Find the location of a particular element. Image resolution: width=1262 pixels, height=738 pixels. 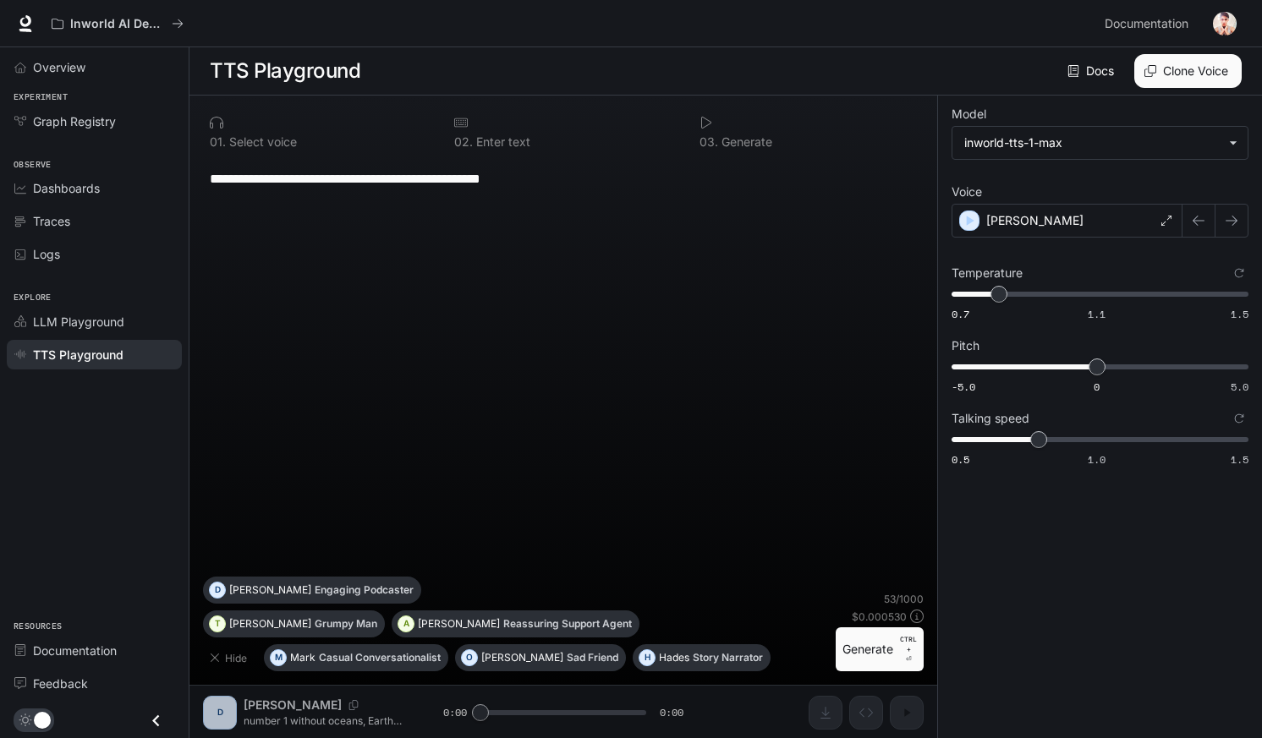

span: Dark mode toggle is located at coordinates (42, 720).